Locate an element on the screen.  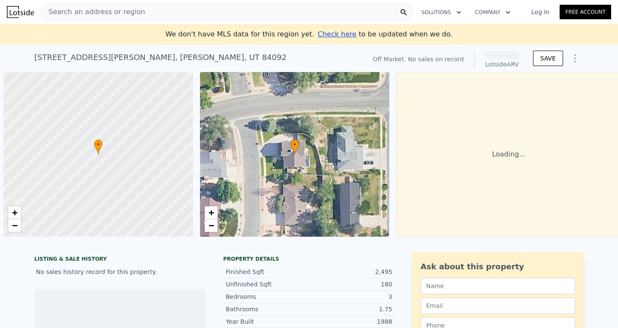
div: Ask about this property is located at coordinates (498, 267).